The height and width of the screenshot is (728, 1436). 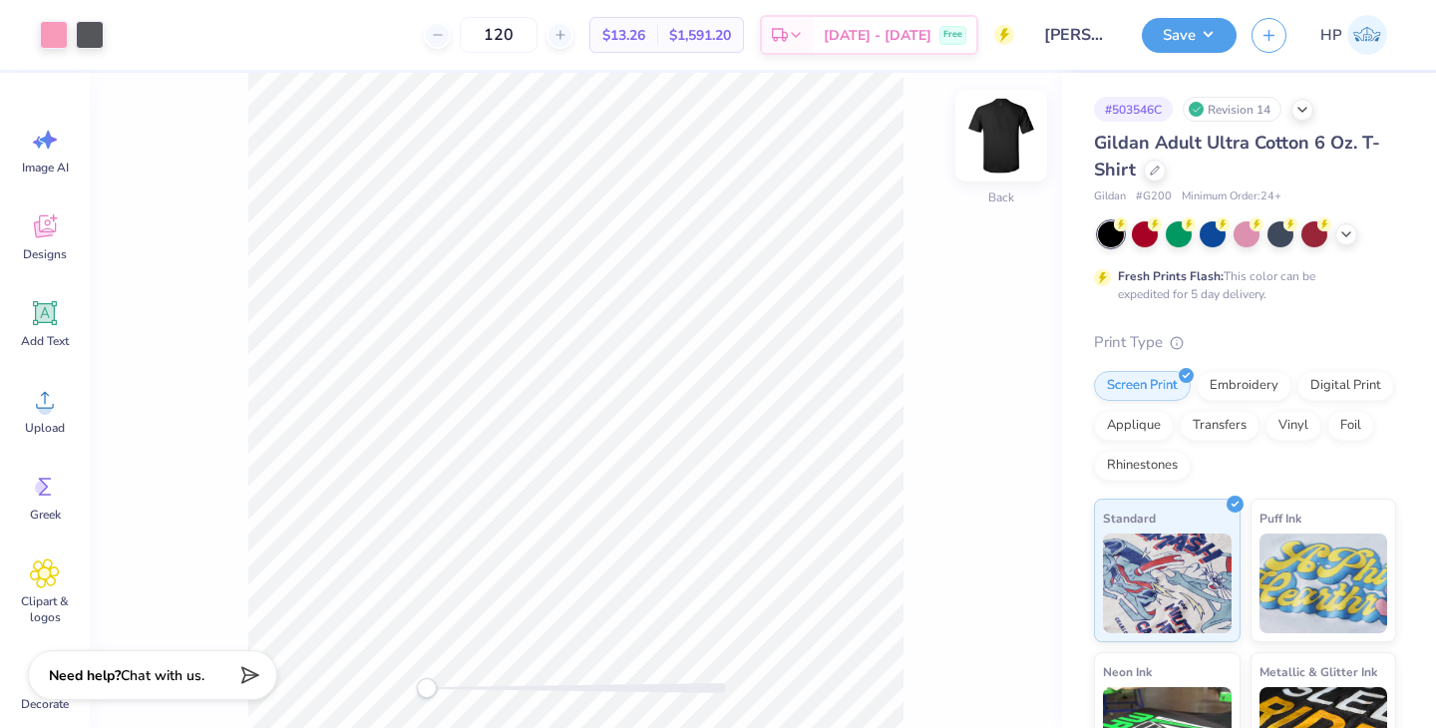 I want to click on div: Accessibility label, so click(x=427, y=688).